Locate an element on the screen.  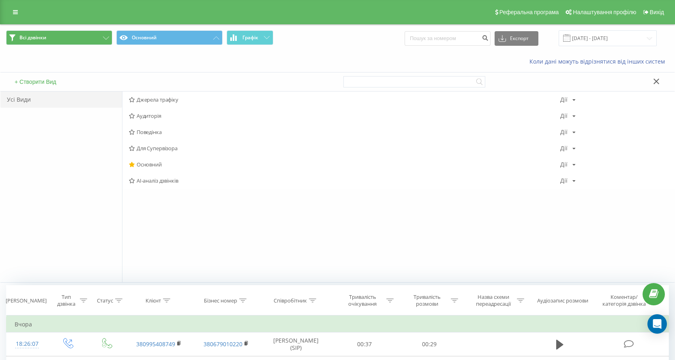
span: Реферальна програма is located at coordinates (529, 12).